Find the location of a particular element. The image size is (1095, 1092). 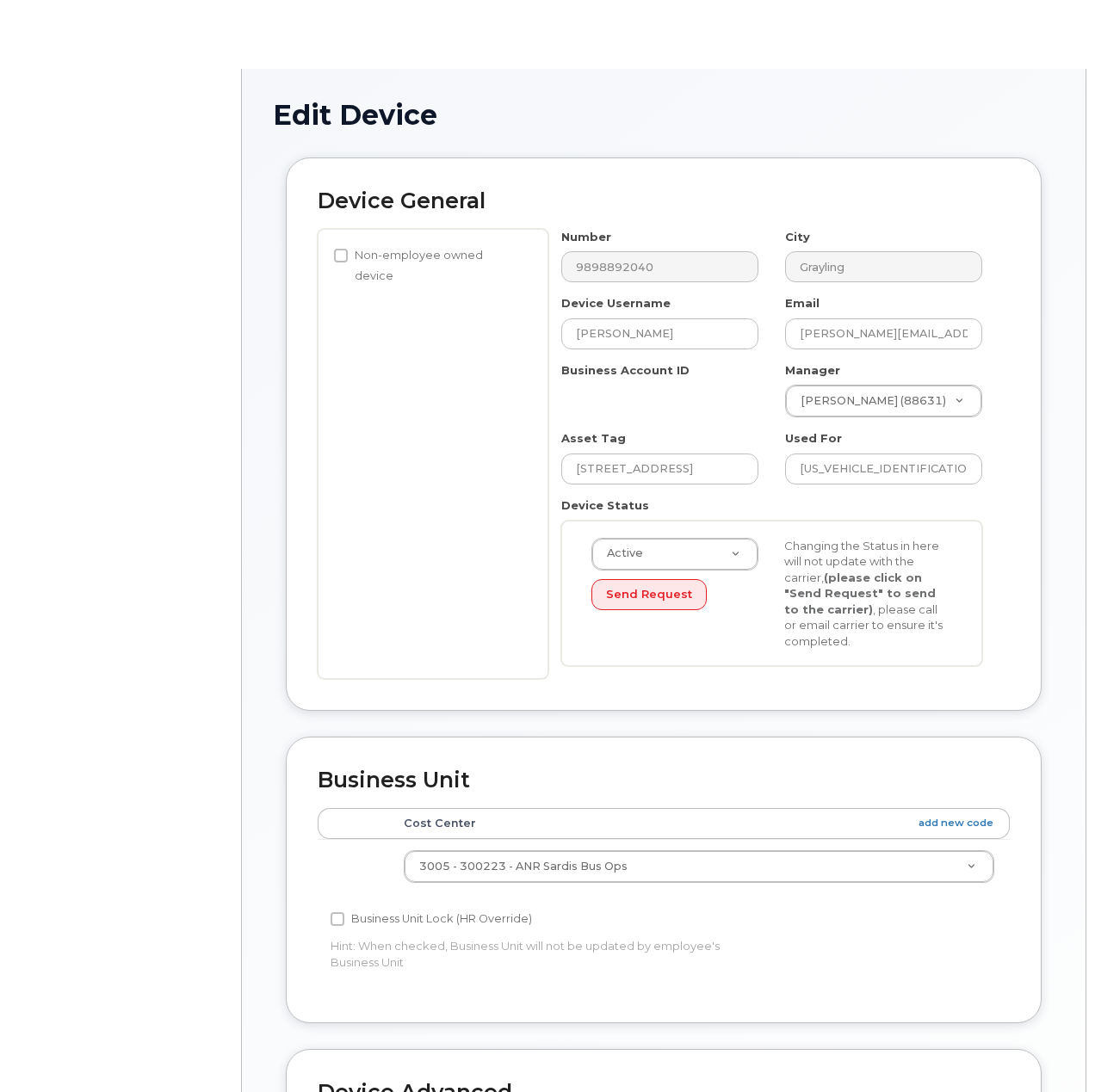

a: 3005 - 300223 - ANR Sardis Bus Ops is located at coordinates (699, 867).